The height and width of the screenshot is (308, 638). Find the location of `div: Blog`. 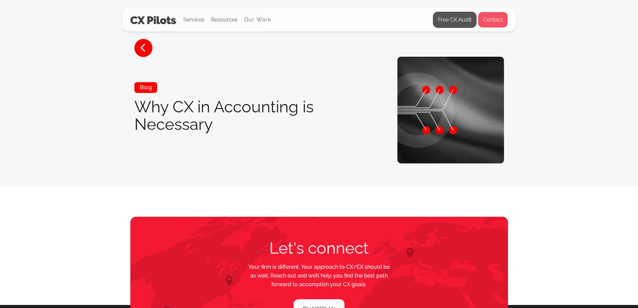

div: Blog is located at coordinates (146, 87).